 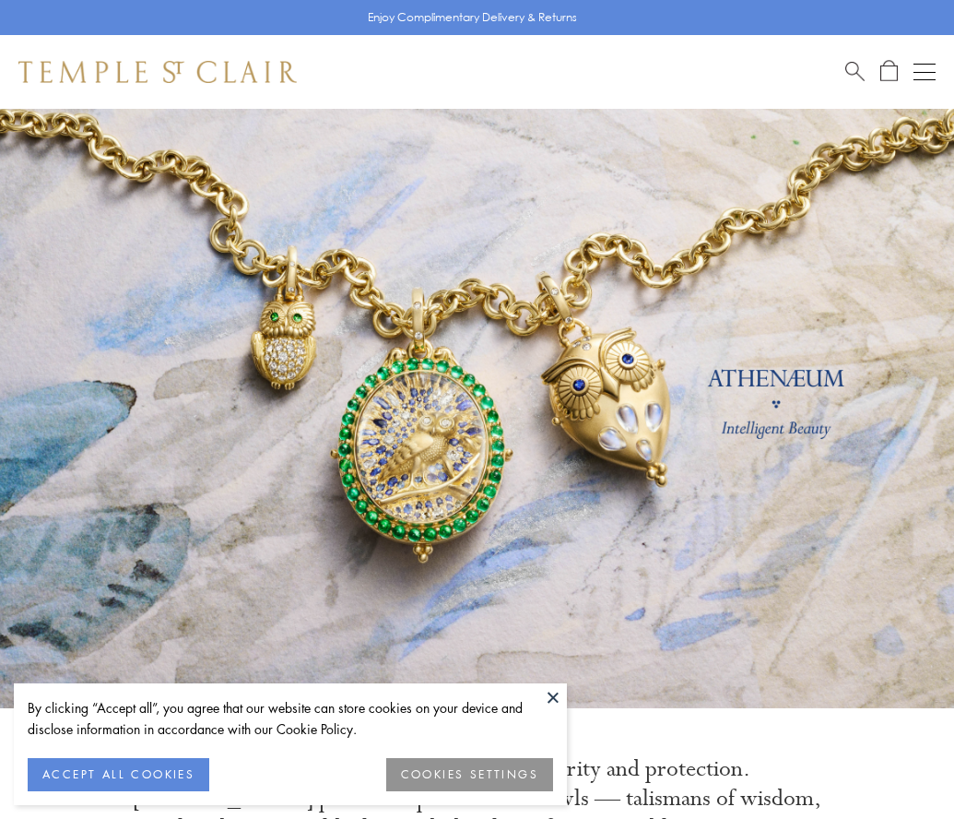 What do you see at coordinates (118, 774) in the screenshot?
I see `button: ACCEPT ALL COOKIES` at bounding box center [118, 774].